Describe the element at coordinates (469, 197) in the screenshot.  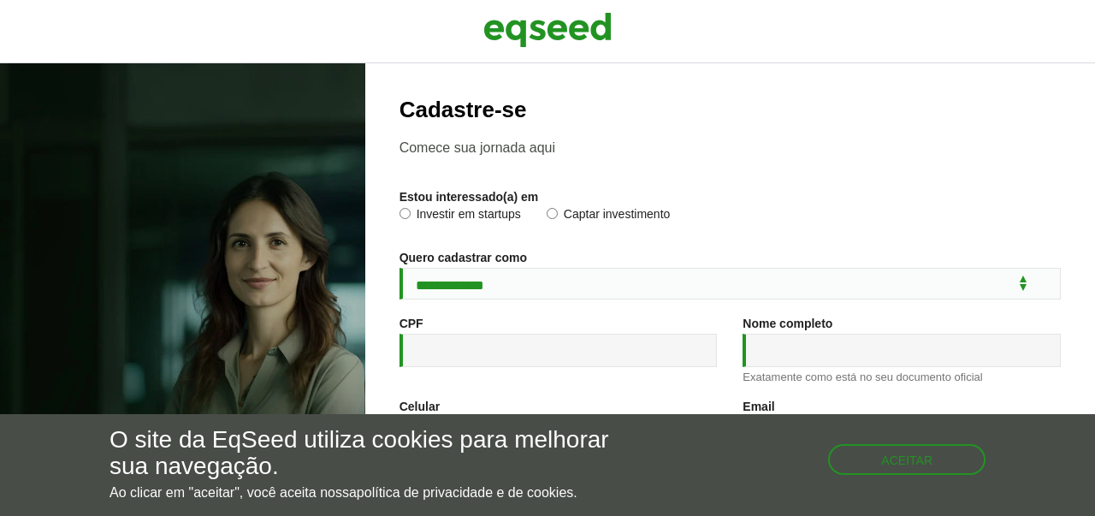
I see `label: Estou interessado(a) em` at that location.